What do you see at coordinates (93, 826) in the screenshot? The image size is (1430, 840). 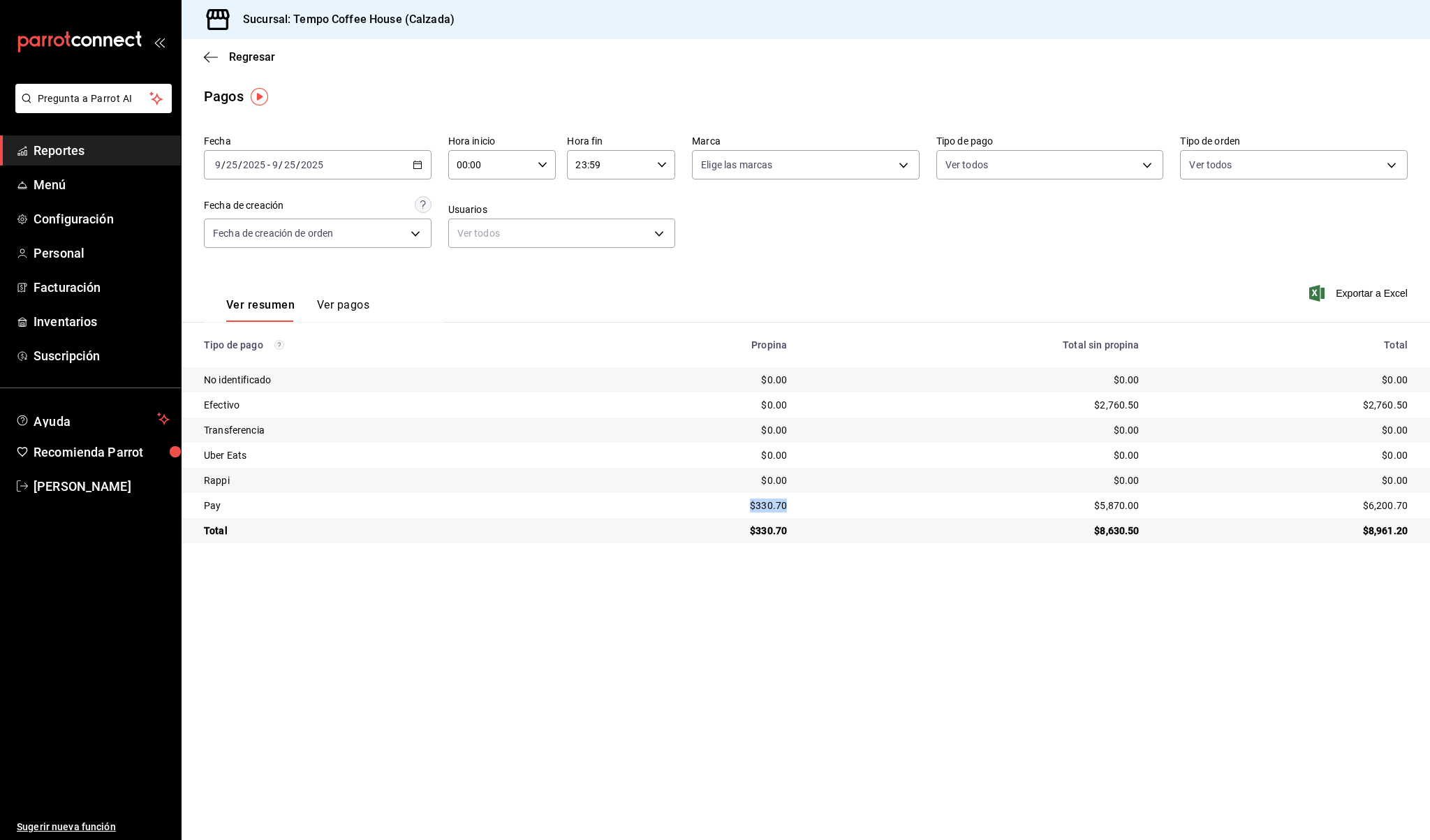 I see `span: Sugerir nueva función` at bounding box center [93, 826].